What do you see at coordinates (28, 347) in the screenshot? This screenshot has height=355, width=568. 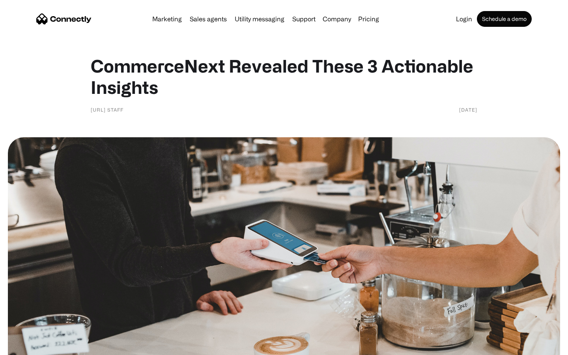 I see `aside: Language selected: English` at bounding box center [28, 347].